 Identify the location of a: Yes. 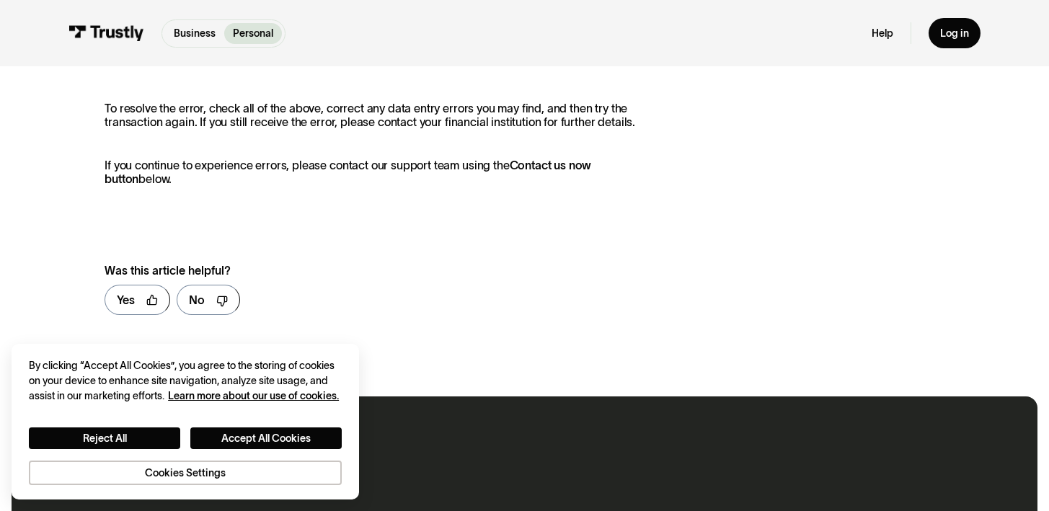
(137, 300).